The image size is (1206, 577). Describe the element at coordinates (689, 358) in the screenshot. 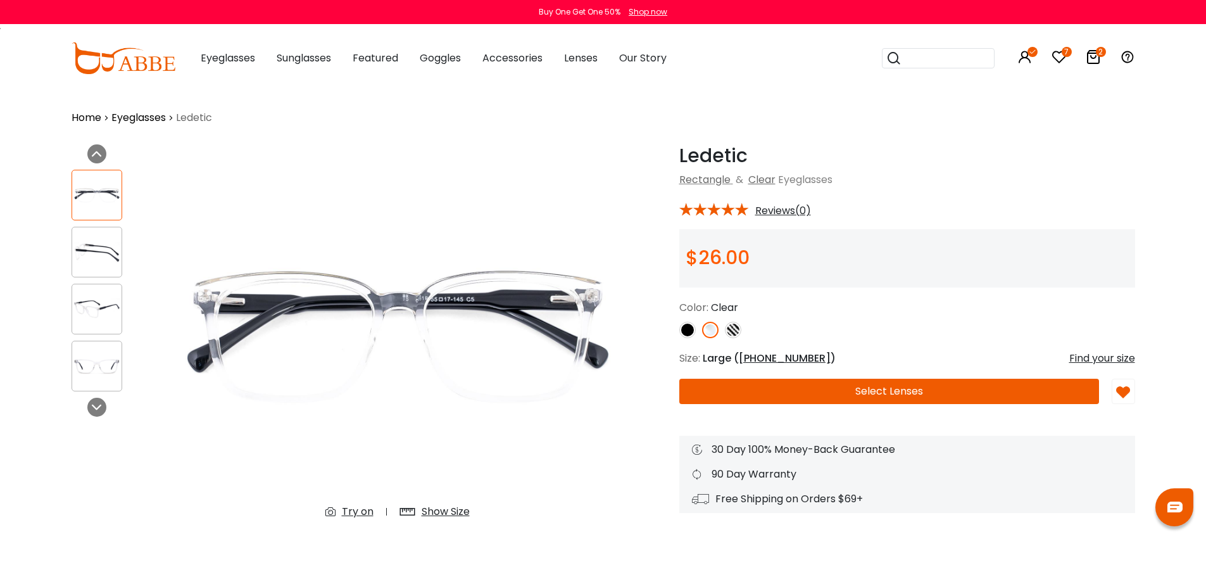

I see `span: Size:` at that location.